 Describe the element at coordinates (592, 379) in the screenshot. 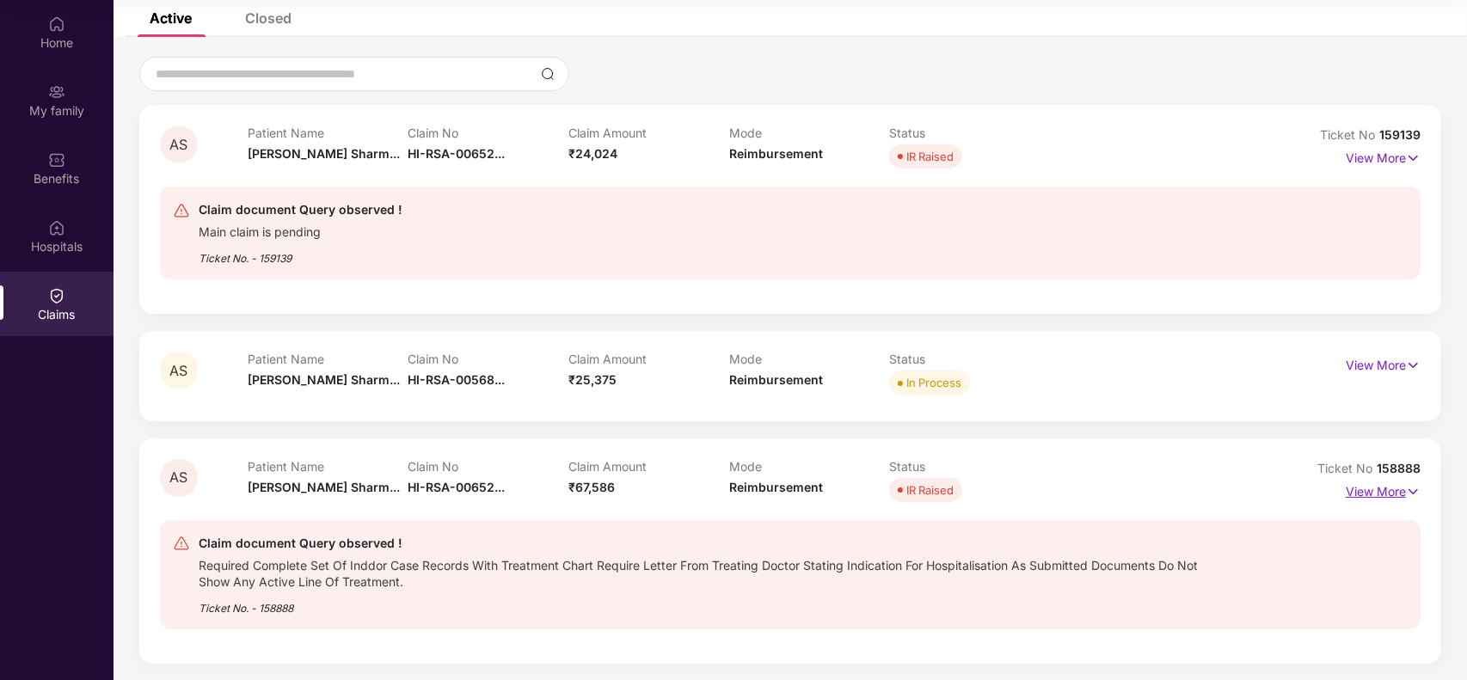

I see `span: ₹25,375` at that location.